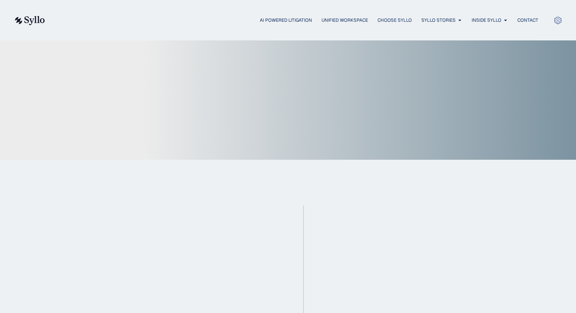 This screenshot has width=576, height=313. Describe the element at coordinates (286, 20) in the screenshot. I see `a: AI Powered Litigation` at that location.